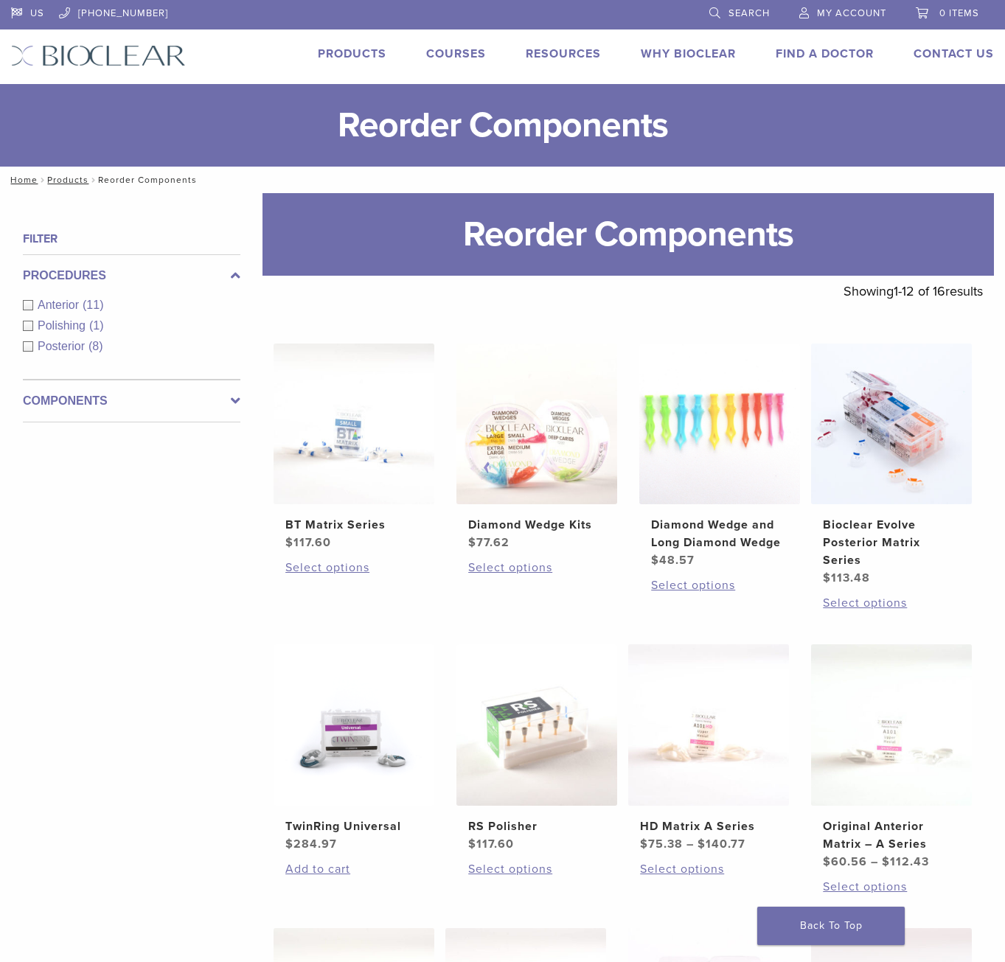  Describe the element at coordinates (63, 346) in the screenshot. I see `span: Posterior` at that location.